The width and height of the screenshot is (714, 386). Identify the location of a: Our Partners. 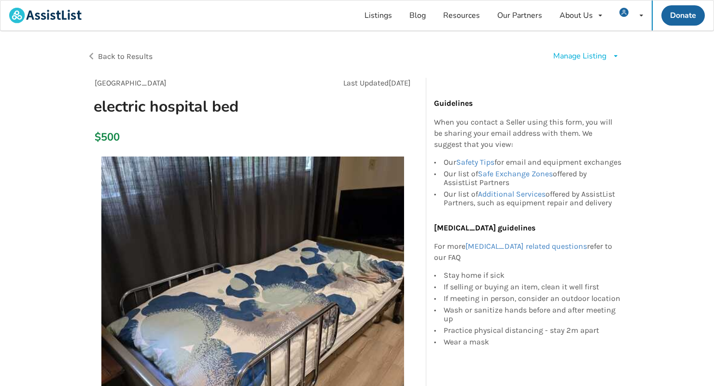
(520, 15).